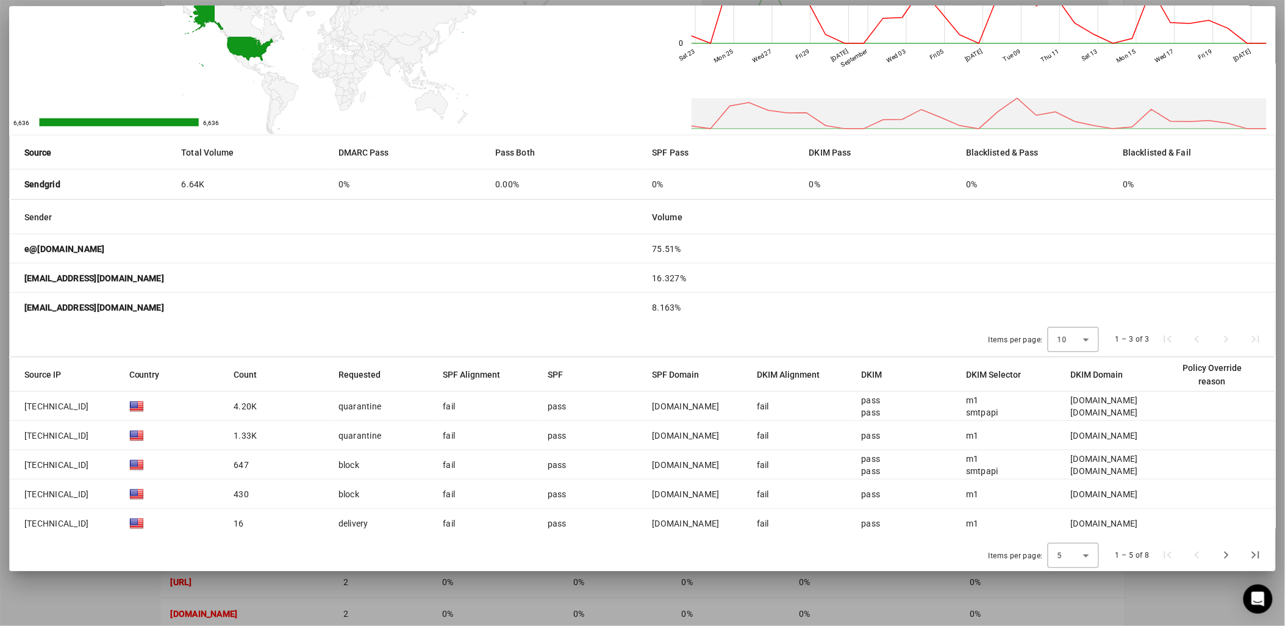 Image resolution: width=1285 pixels, height=626 pixels. I want to click on mat-header-cell: DKIM Pass, so click(878, 152).